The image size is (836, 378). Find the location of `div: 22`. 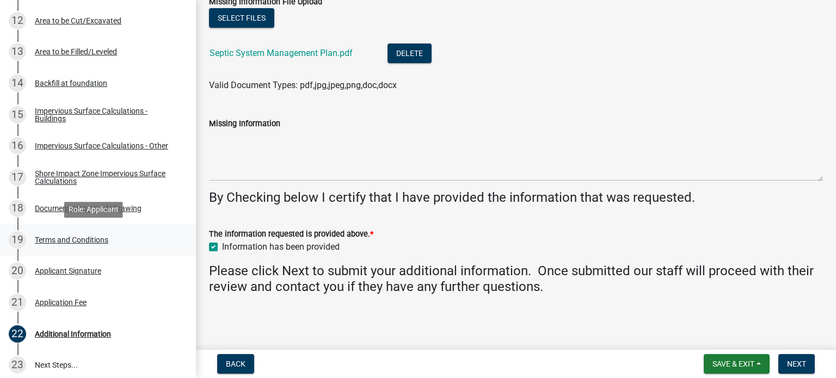

div: 22 is located at coordinates (17, 334).